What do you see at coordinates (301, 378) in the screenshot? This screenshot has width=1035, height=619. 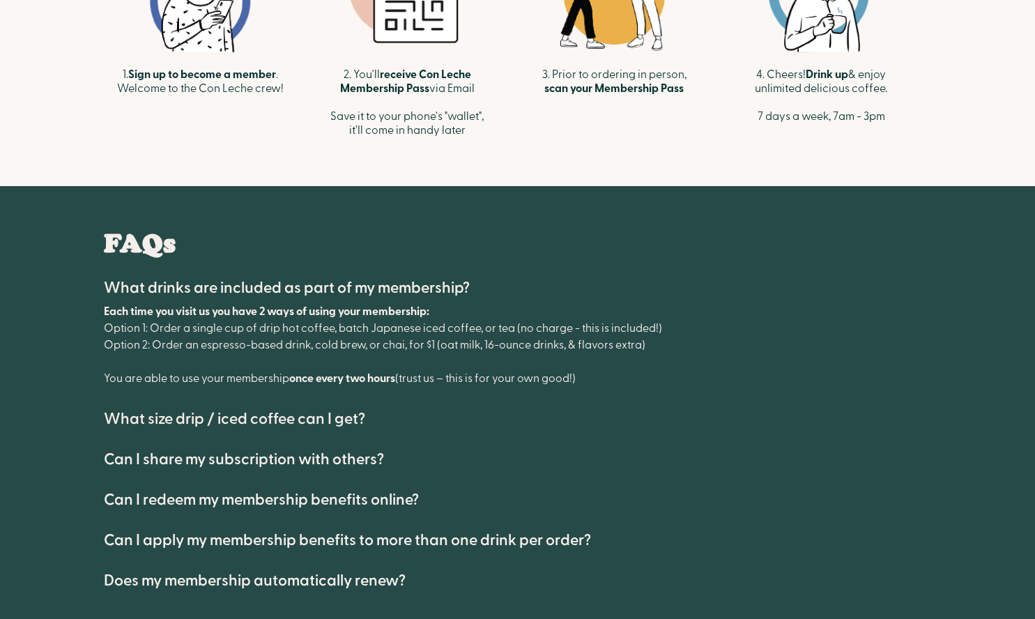 I see `strong: once` at bounding box center [301, 378].